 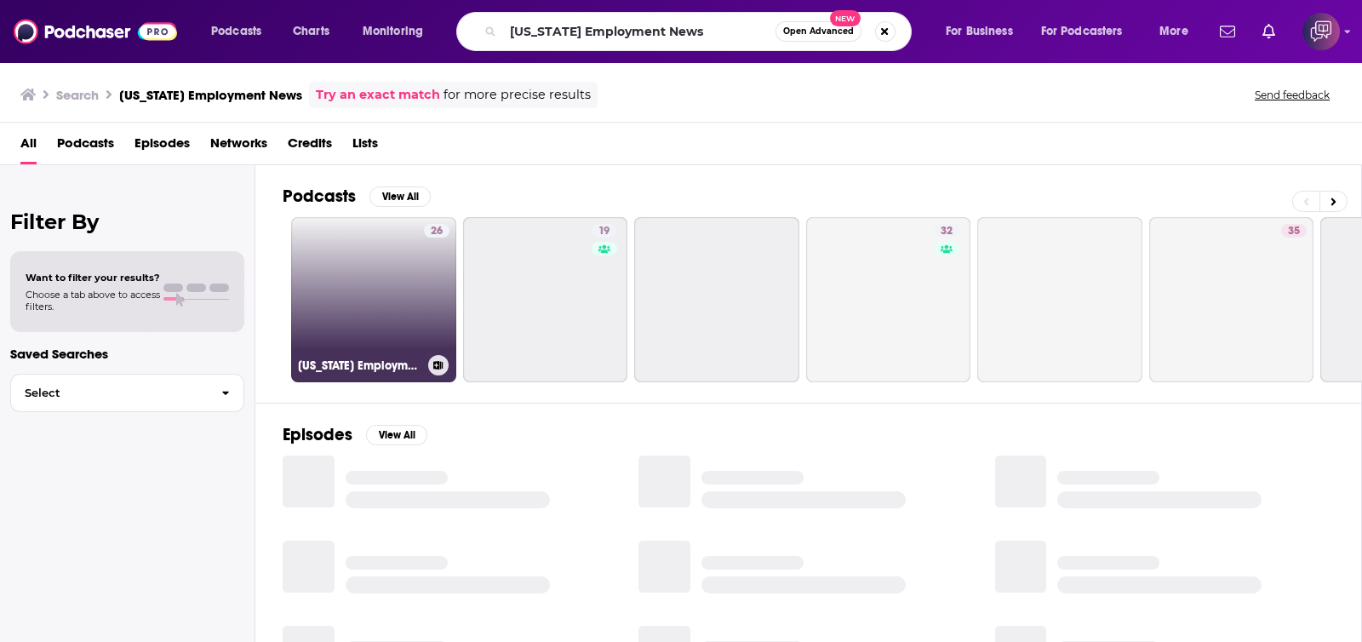 What do you see at coordinates (318, 434) in the screenshot?
I see `h2: Episodes` at bounding box center [318, 434].